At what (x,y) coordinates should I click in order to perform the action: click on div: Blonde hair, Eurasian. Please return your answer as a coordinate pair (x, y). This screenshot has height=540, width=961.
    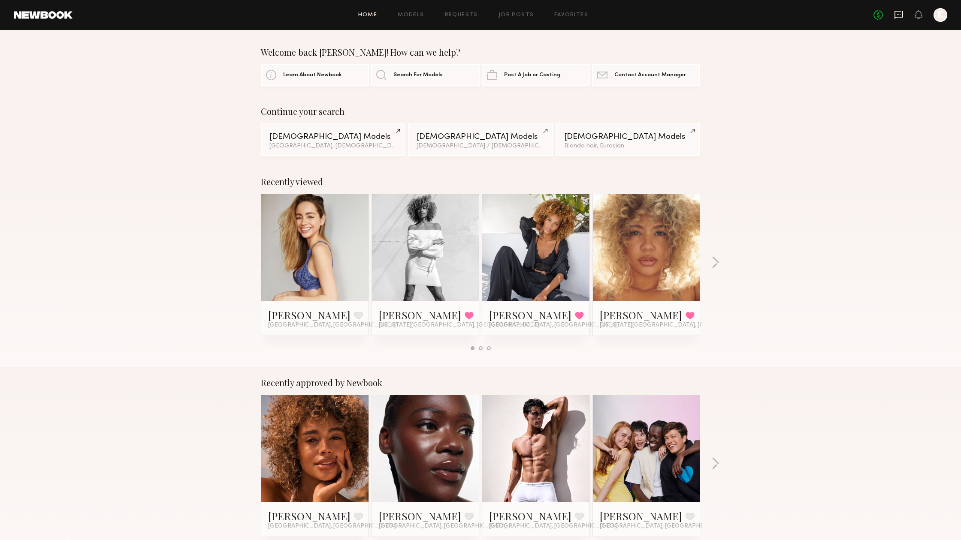
    Looking at the image, I should click on (627, 146).